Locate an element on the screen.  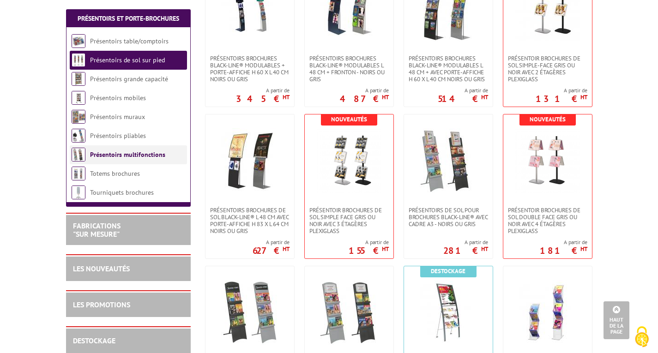
img: Présentoirs multifonctions is located at coordinates (79, 155).